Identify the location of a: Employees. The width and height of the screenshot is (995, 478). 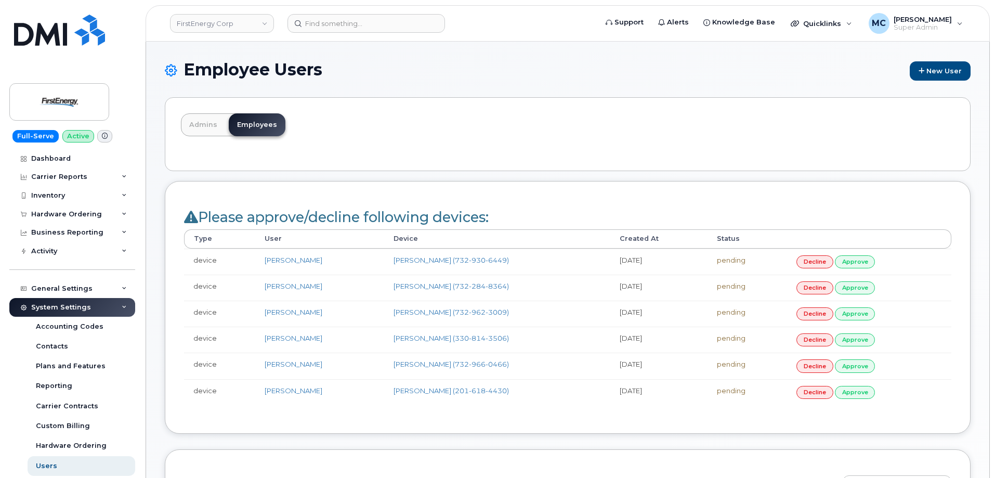
(257, 125).